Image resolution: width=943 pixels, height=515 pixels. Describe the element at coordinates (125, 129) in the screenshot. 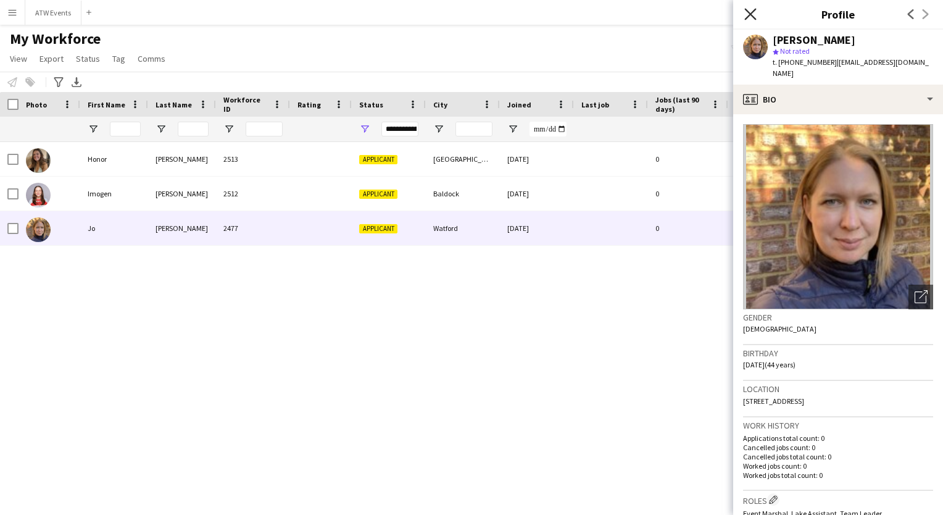

I see `input: First Name Filter Input` at that location.